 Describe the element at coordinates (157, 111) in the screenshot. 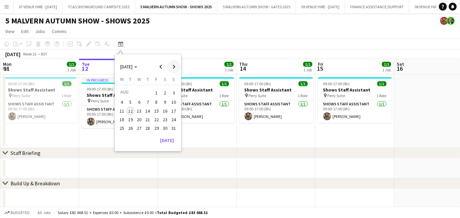

I see `span: 15` at that location.